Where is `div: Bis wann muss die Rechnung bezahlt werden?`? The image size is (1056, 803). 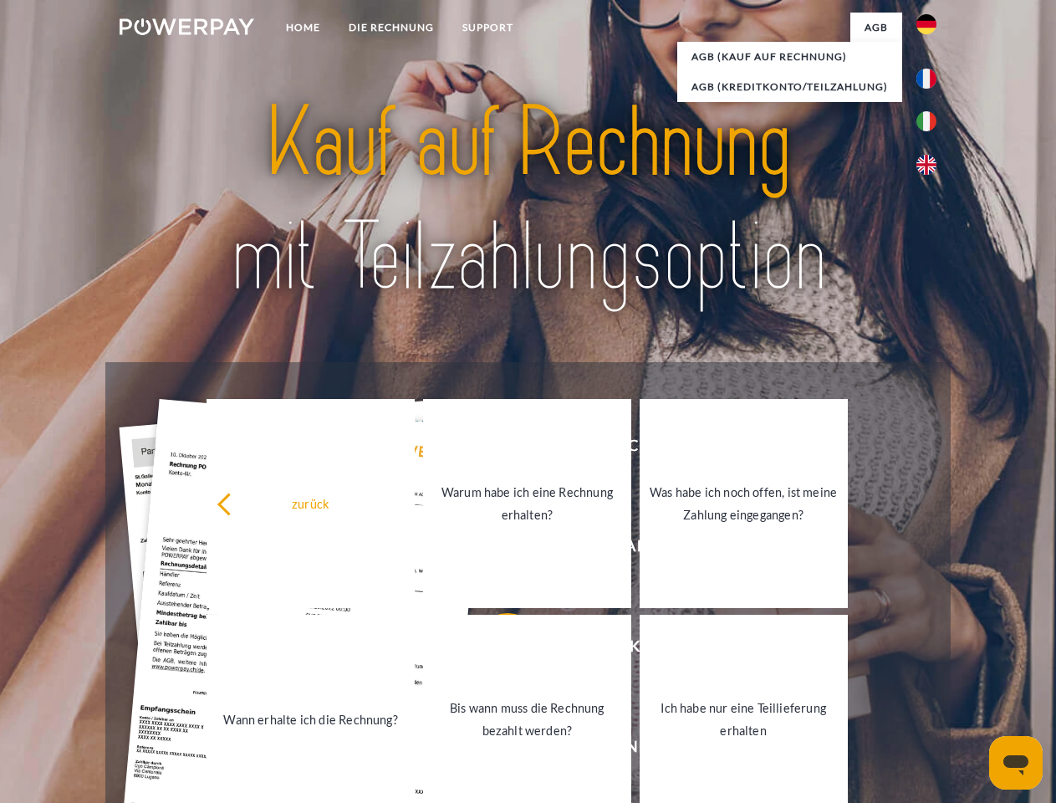 div: Bis wann muss die Rechnung bezahlt werden? is located at coordinates (527, 719).